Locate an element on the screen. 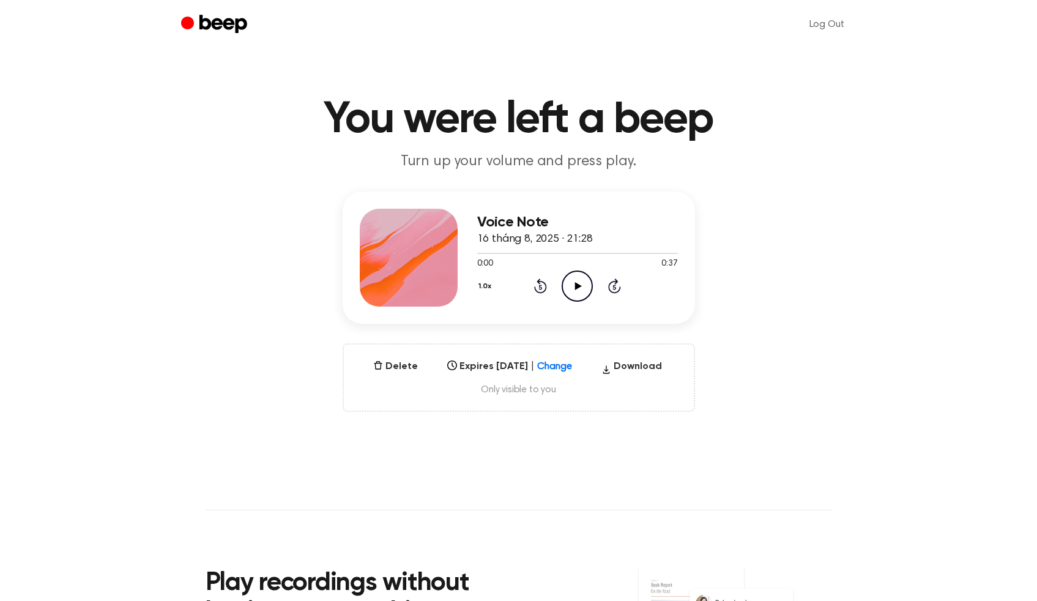  a: Log Out is located at coordinates (826, 24).